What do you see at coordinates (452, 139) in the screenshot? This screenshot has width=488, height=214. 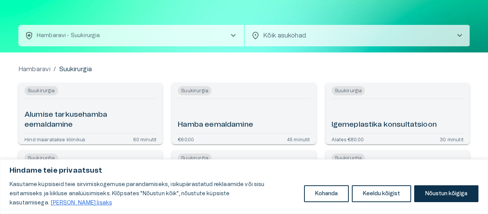 I see `p: 30 minutit` at bounding box center [452, 139].